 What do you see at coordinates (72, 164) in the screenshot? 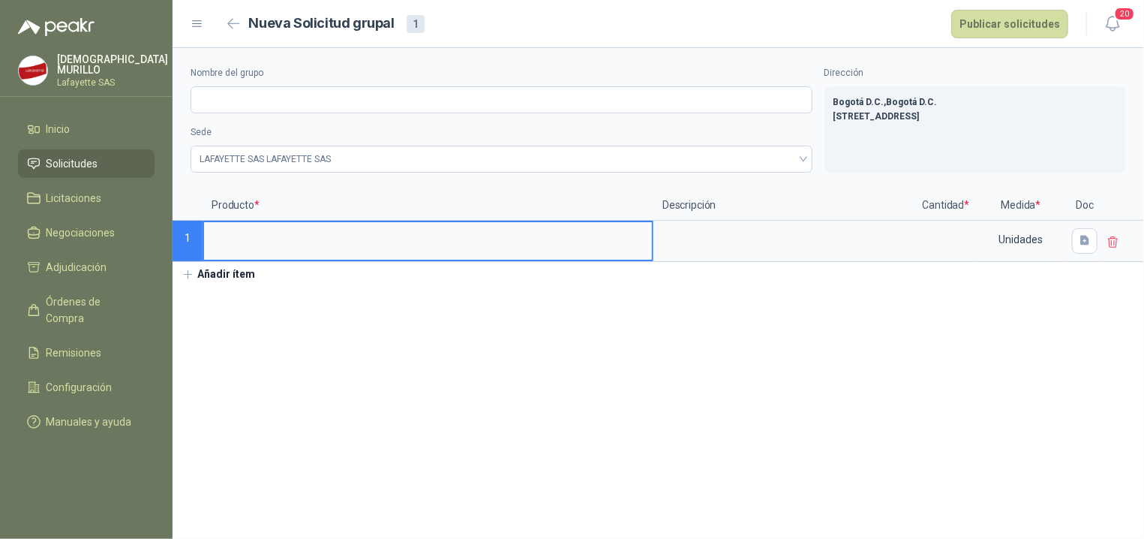
I see `span: Solicitudes` at bounding box center [72, 164].